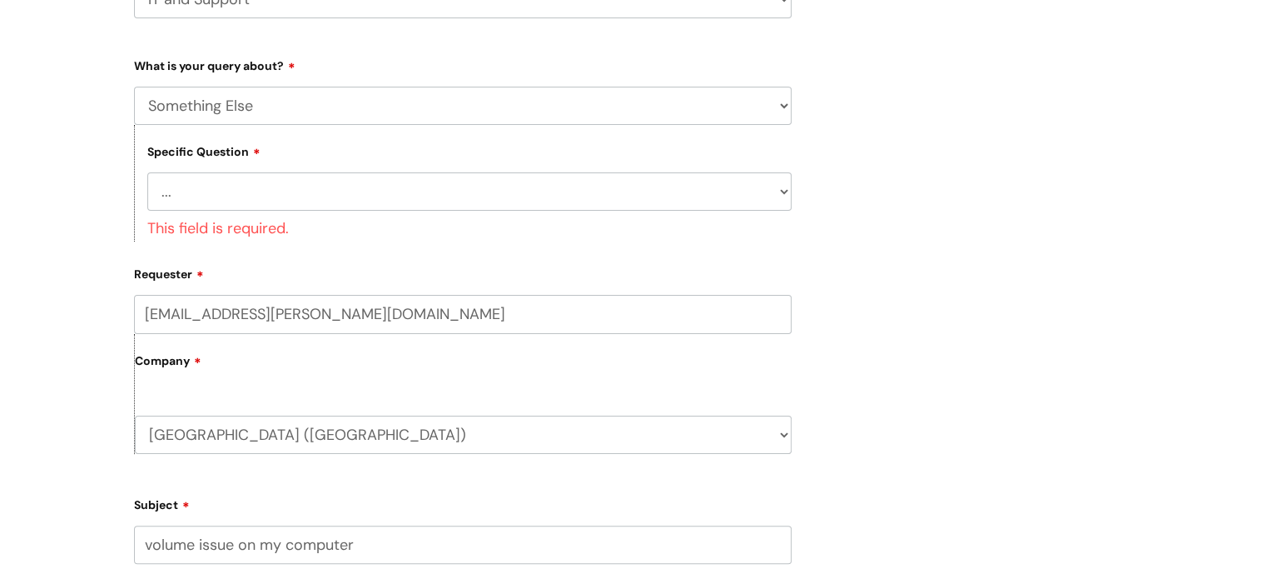 Image resolution: width=1266 pixels, height=579 pixels. Describe the element at coordinates (204, 151) in the screenshot. I see `label: Specific Question` at that location.